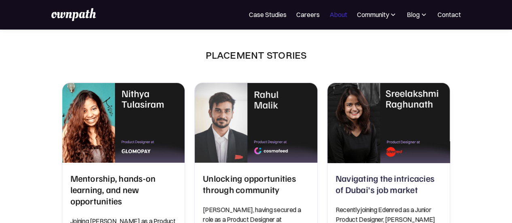 The width and height of the screenshot is (512, 223). Describe the element at coordinates (388, 184) in the screenshot. I see `h2: Navigating the intricacies of Dubai's job market` at that location.